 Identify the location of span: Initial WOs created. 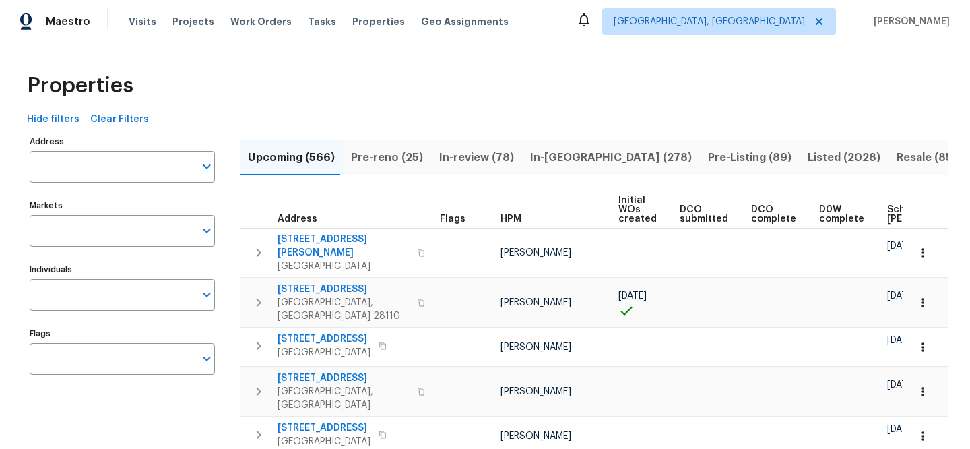
(637, 210).